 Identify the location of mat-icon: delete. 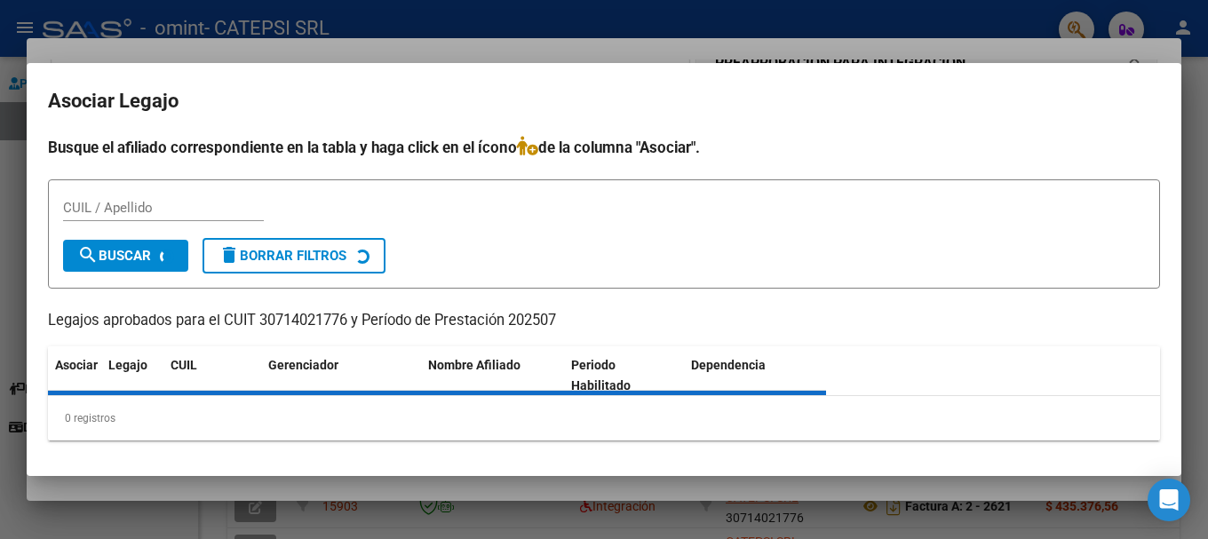
(229, 255).